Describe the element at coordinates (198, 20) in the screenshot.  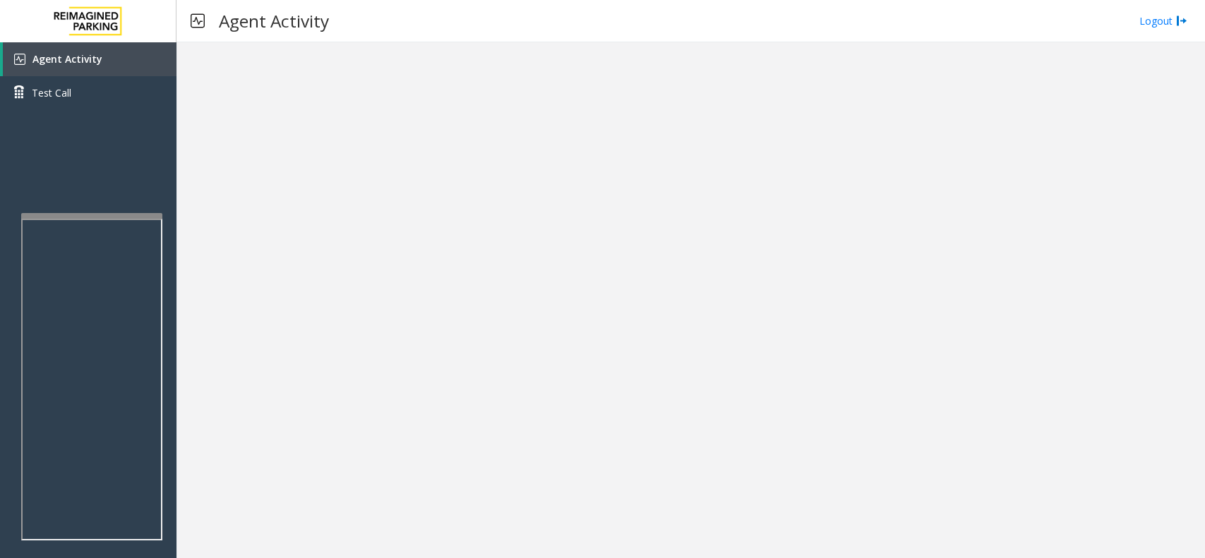
I see `img: pageIcon` at that location.